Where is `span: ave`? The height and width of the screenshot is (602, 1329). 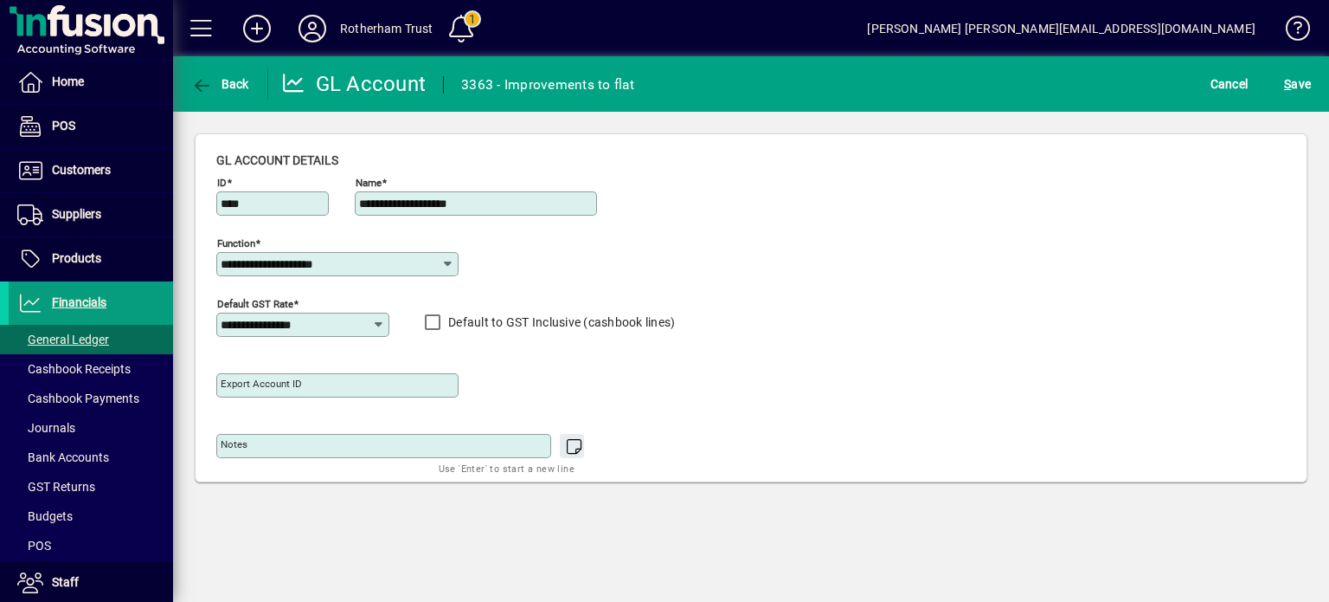 span: ave is located at coordinates (1297, 84).